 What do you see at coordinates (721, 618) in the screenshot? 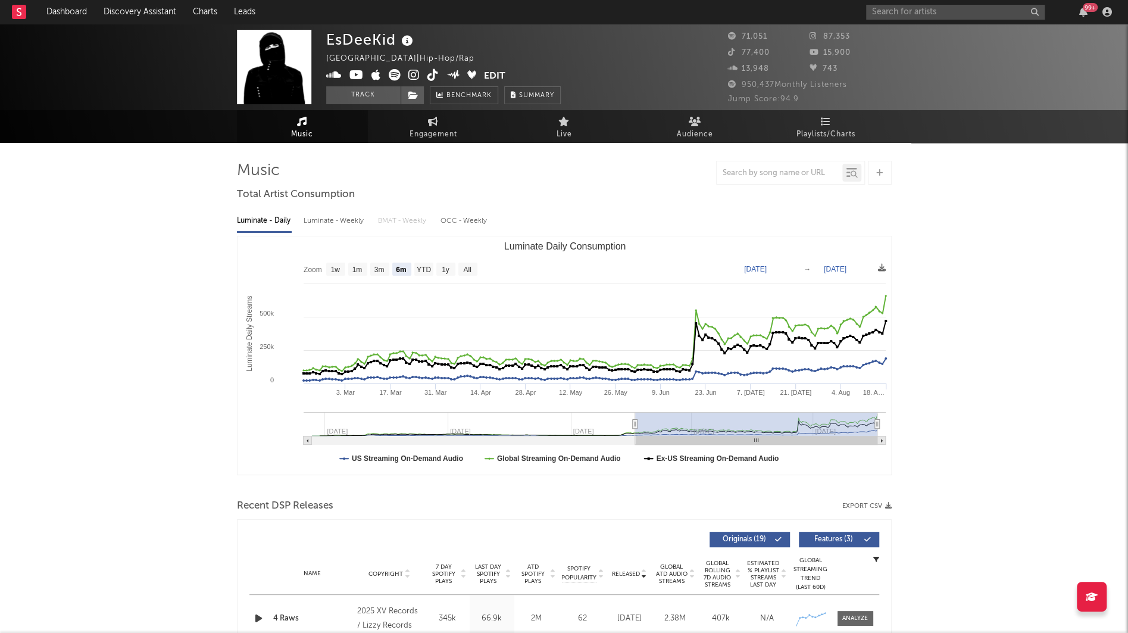
I see `div: 407k` at bounding box center [721, 618].